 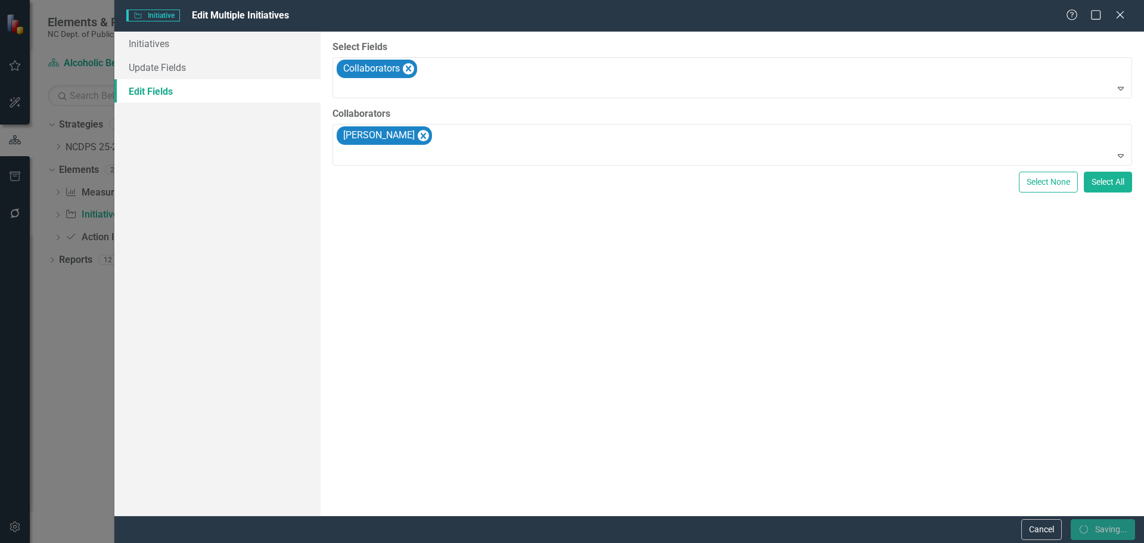 I want to click on a: Edit Fields, so click(x=217, y=91).